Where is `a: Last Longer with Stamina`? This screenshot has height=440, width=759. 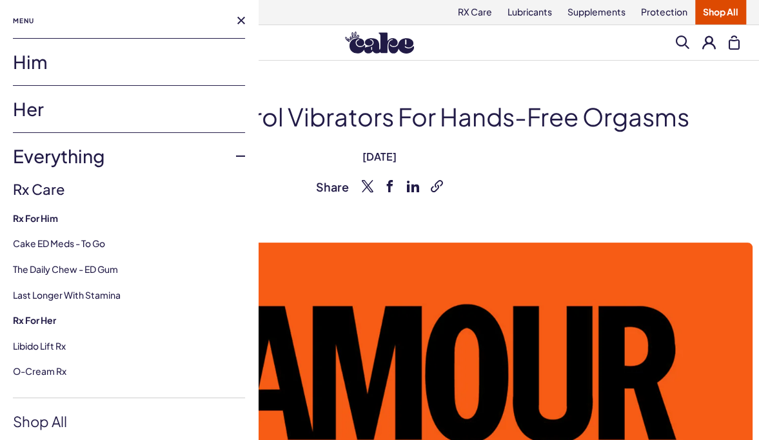 a: Last Longer with Stamina is located at coordinates (66, 295).